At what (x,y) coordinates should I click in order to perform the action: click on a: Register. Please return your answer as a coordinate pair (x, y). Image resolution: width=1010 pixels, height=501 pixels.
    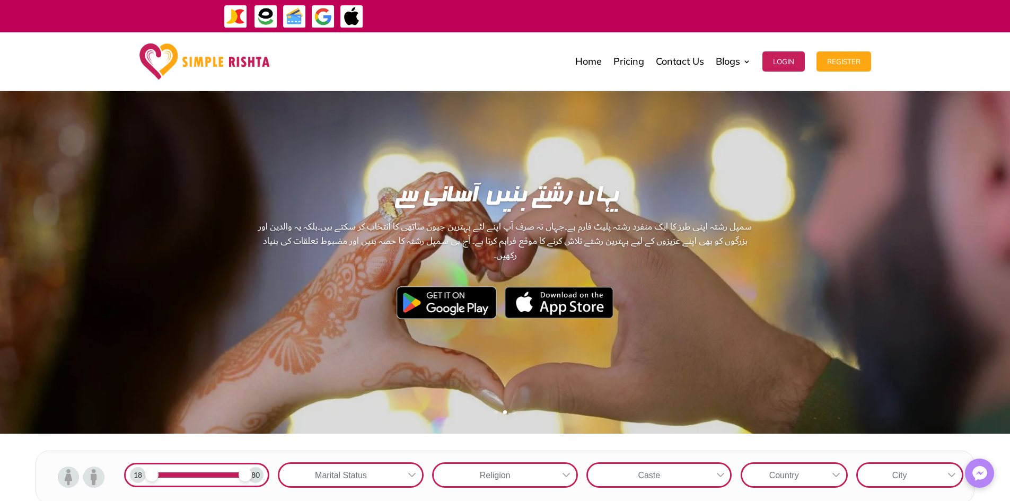
    Looking at the image, I should click on (844, 62).